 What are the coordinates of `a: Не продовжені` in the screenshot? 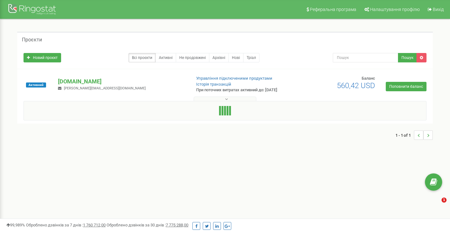 It's located at (193, 58).